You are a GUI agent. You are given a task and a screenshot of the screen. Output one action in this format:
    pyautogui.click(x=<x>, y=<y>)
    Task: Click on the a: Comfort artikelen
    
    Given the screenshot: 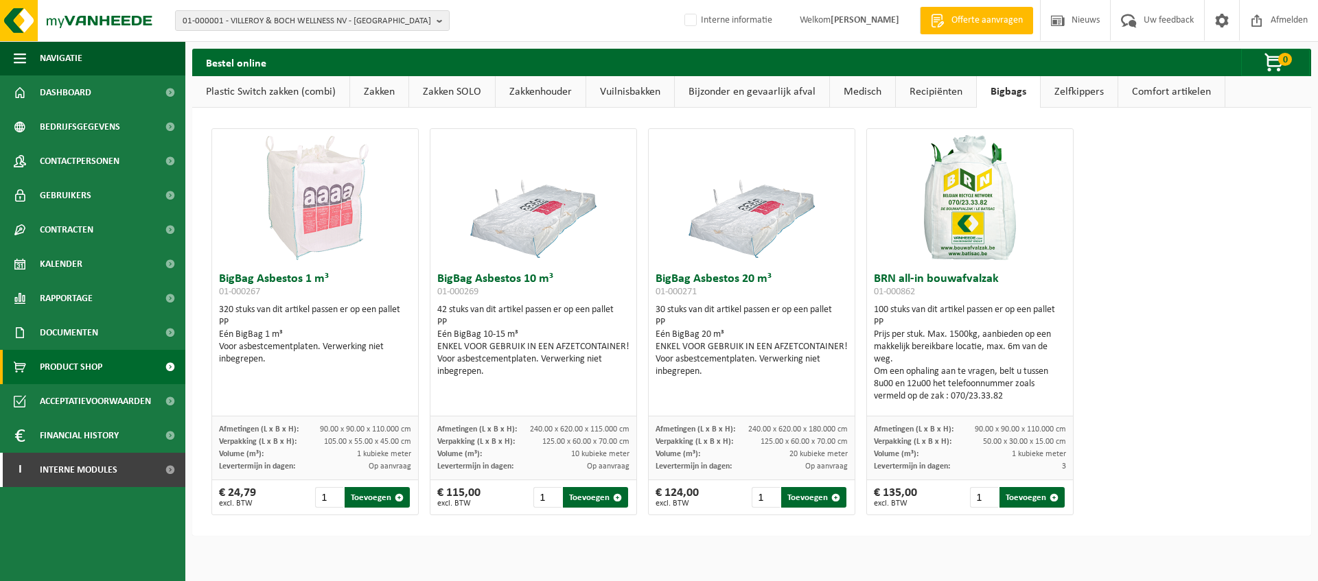 What is the action you would take?
    pyautogui.click(x=1171, y=92)
    